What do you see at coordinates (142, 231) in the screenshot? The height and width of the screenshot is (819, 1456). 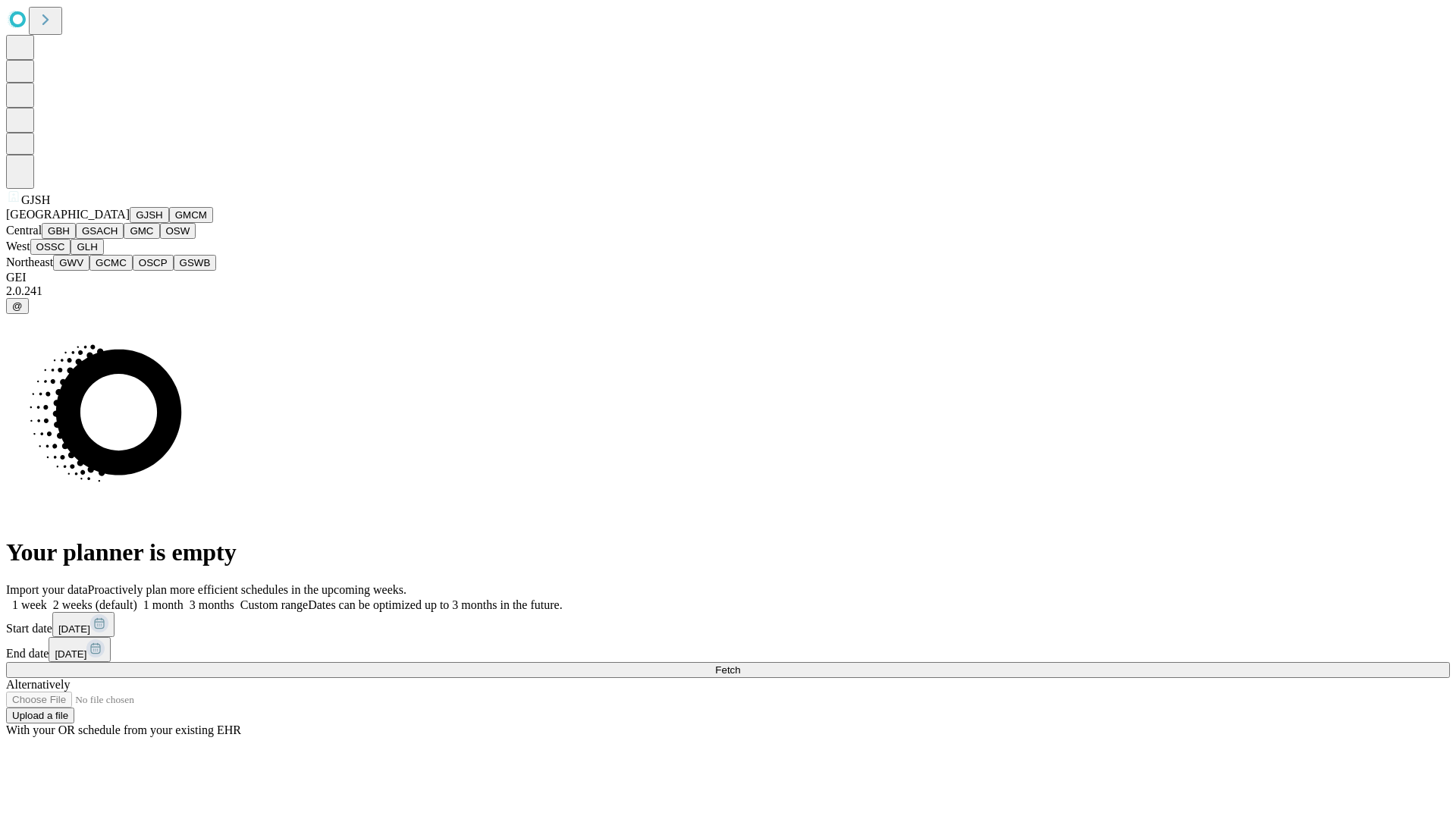 I see `button: GMC` at bounding box center [142, 231].